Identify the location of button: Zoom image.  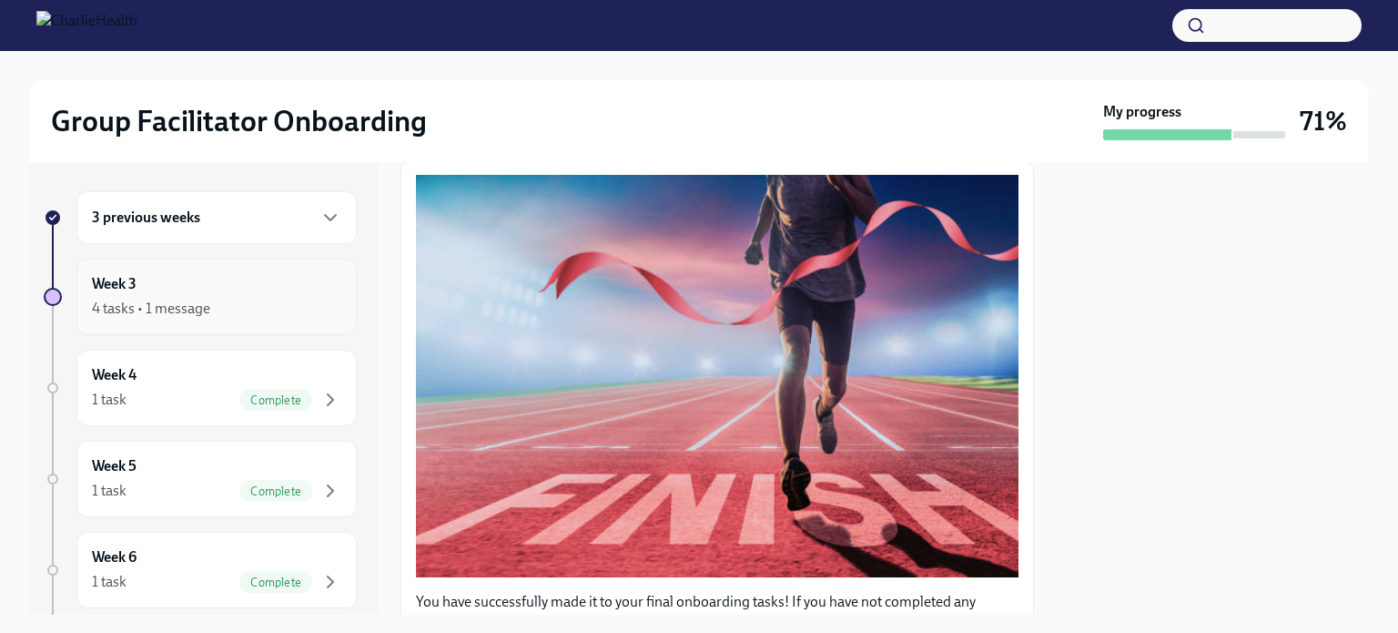
(717, 375).